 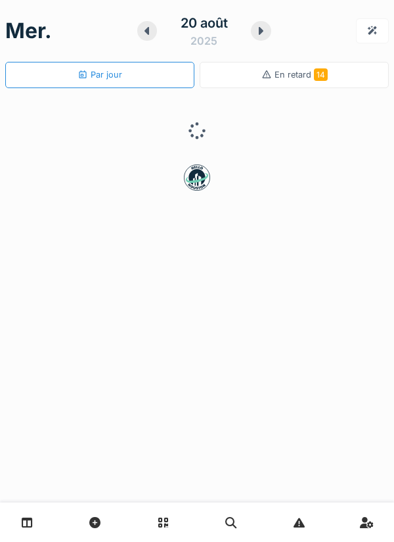 I want to click on h1: mer., so click(x=28, y=31).